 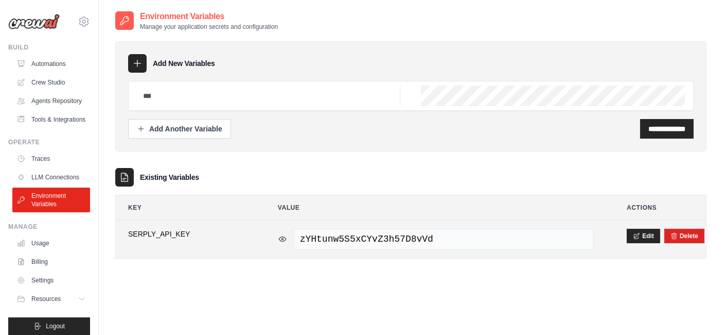 What do you see at coordinates (180, 129) in the screenshot?
I see `button: Add Another Variable` at bounding box center [180, 129].